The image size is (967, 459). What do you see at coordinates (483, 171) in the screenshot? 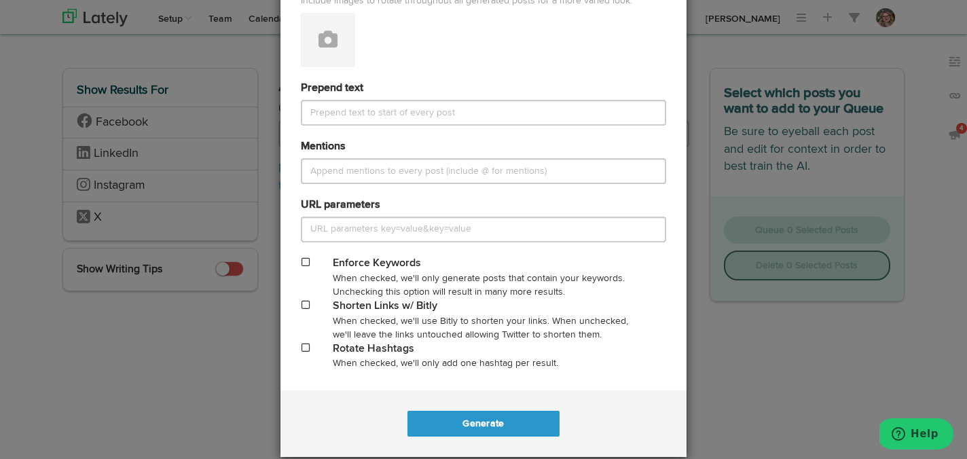
I see `input: Append mentions to every post (include @ for mentions)` at bounding box center [483, 171].